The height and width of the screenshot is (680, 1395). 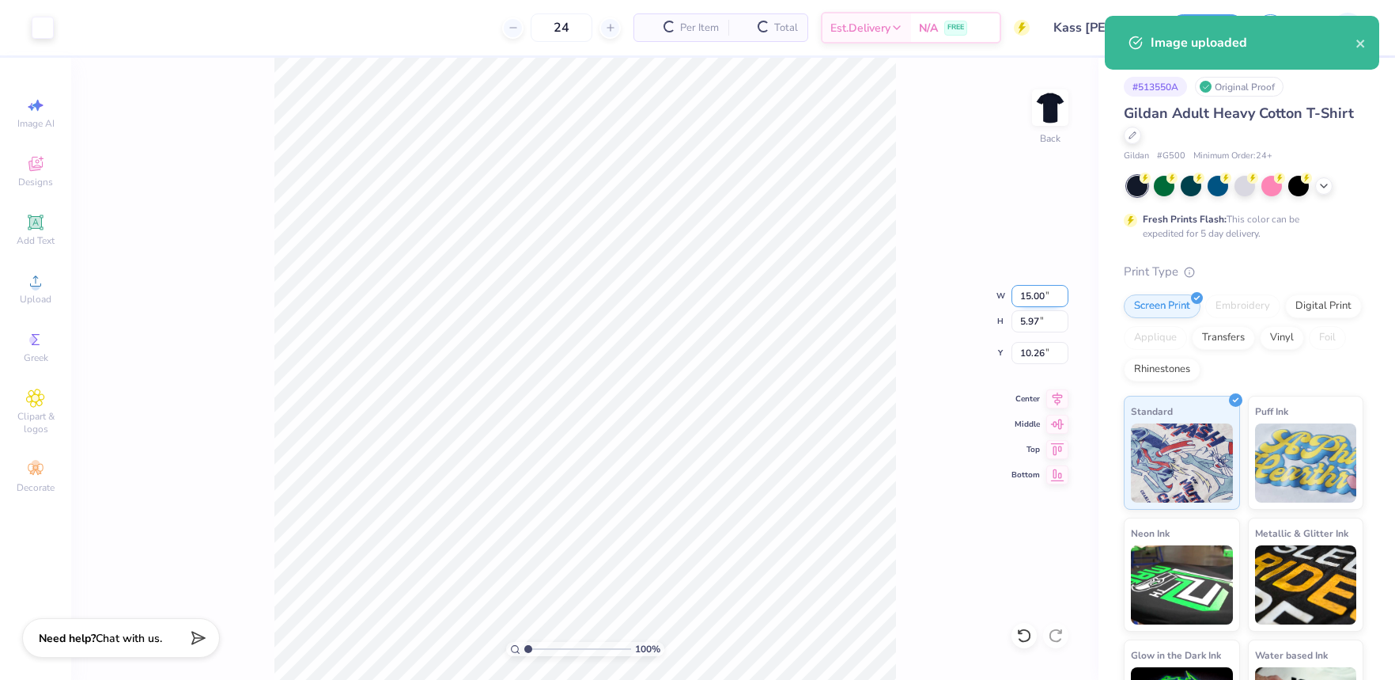 I want to click on span: Puff Ink, so click(x=1272, y=411).